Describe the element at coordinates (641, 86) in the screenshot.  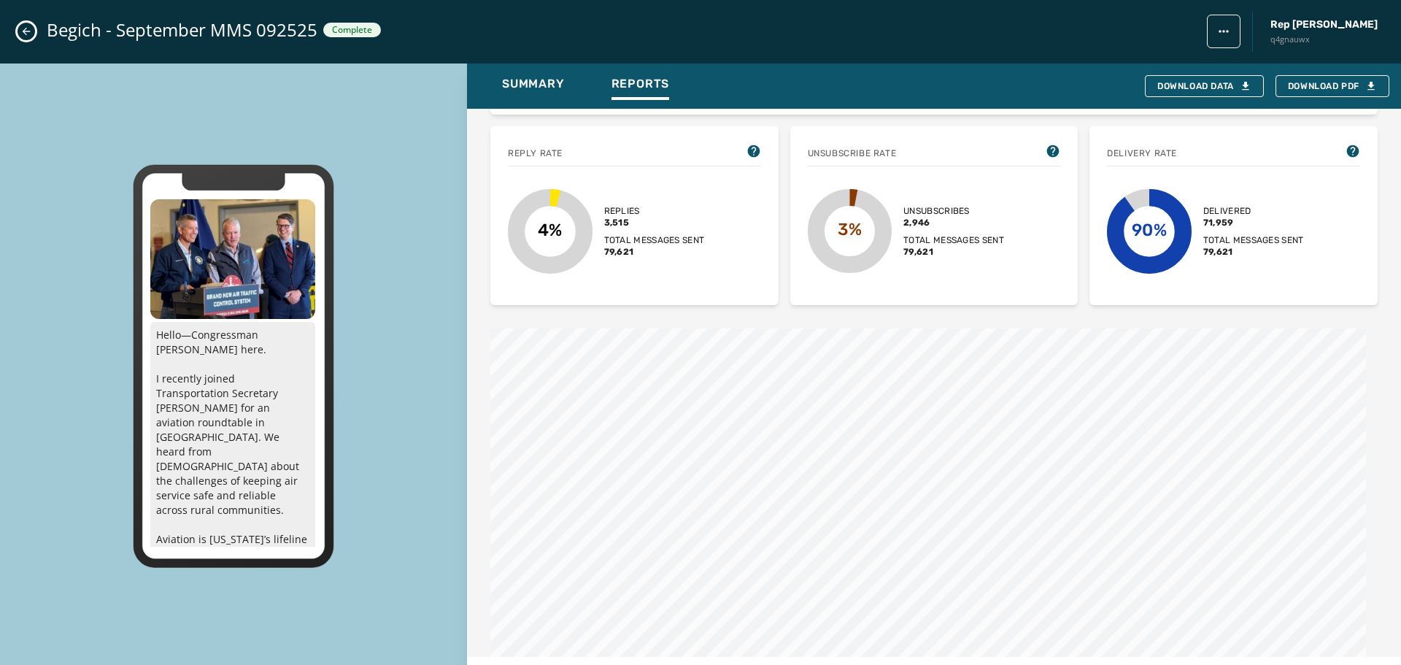
I see `button: Reports` at that location.